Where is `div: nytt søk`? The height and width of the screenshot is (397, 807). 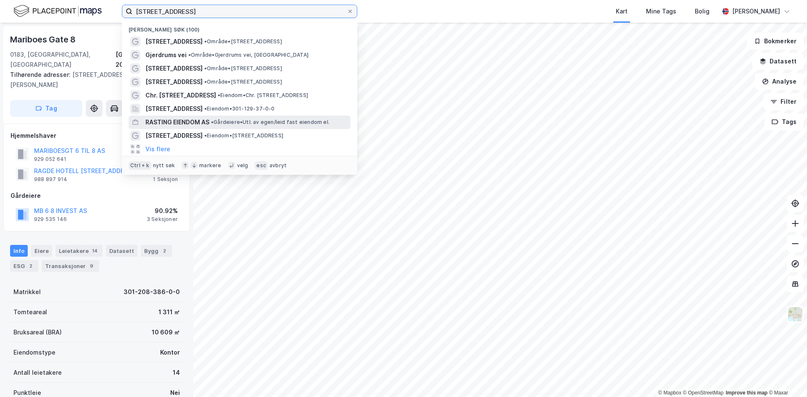 div: nytt søk is located at coordinates (164, 166).